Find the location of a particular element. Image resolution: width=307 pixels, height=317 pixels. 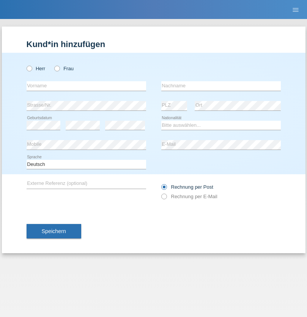

label: Frau is located at coordinates (64, 68).